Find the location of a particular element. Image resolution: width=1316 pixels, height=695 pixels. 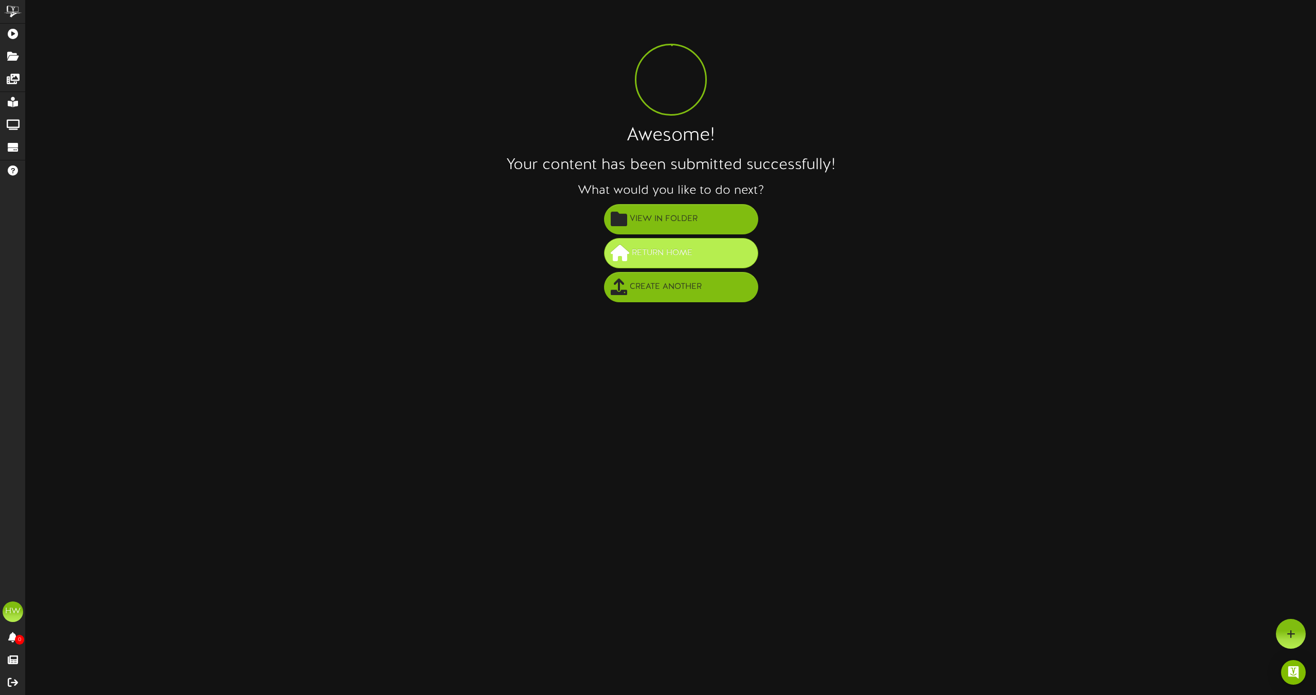

span: Create Another is located at coordinates (666, 287).